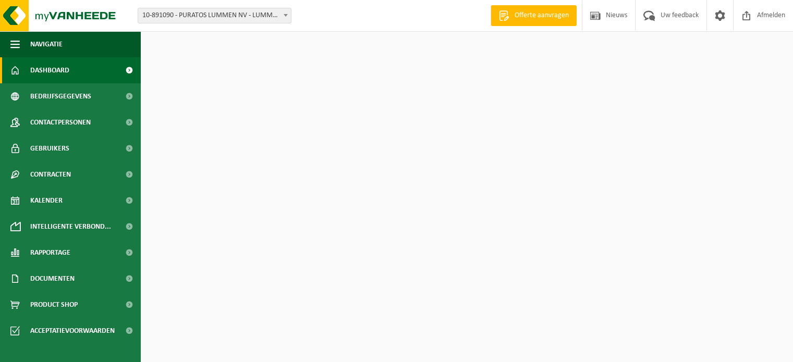 This screenshot has height=362, width=793. What do you see at coordinates (214, 16) in the screenshot?
I see `span: 10-891090 - PURATOS LUMMEN NV - LUMMEN` at bounding box center [214, 16].